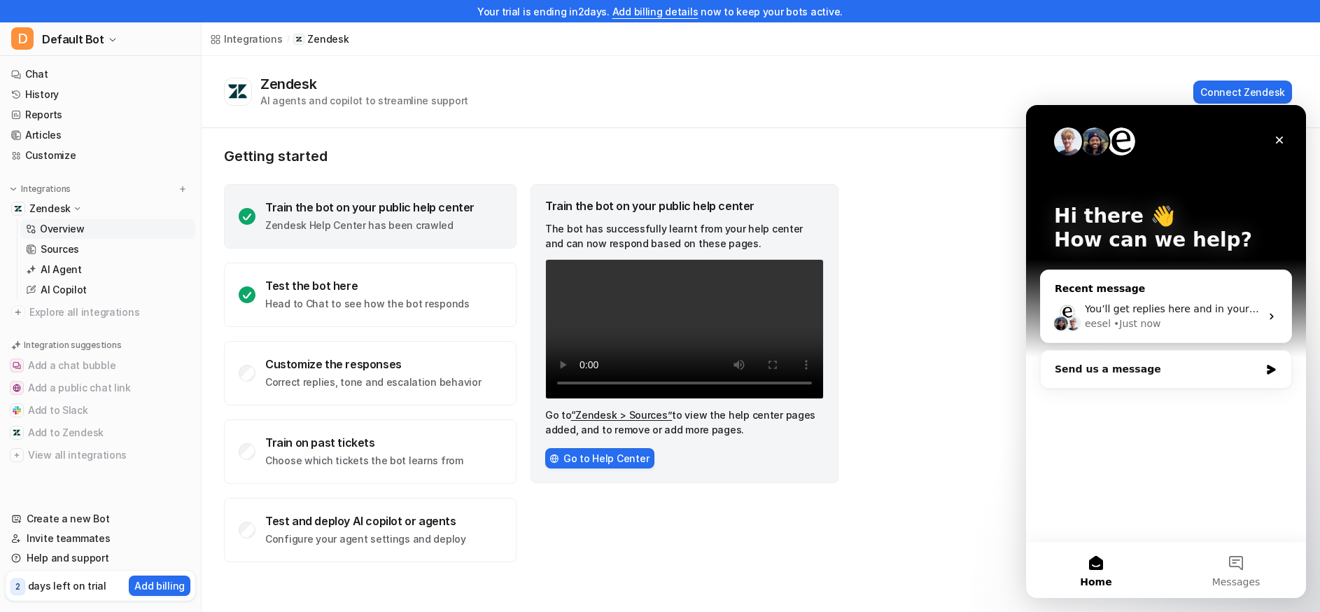  I want to click on a: Help and support, so click(100, 558).